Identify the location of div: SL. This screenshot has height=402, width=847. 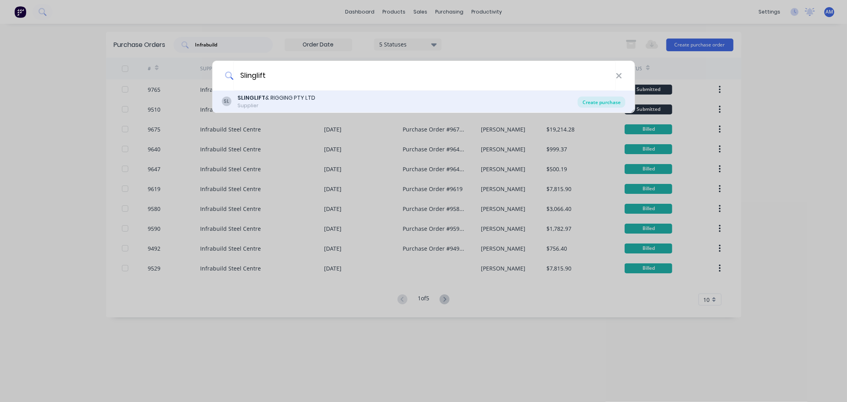
(226, 101).